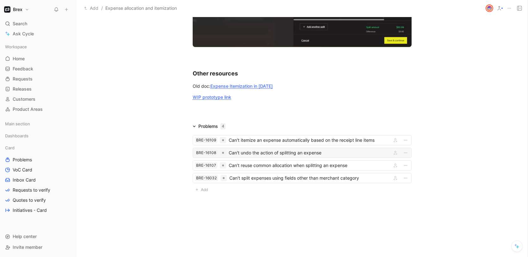 This screenshot has width=528, height=257. I want to click on div: BRE-16107, so click(206, 166).